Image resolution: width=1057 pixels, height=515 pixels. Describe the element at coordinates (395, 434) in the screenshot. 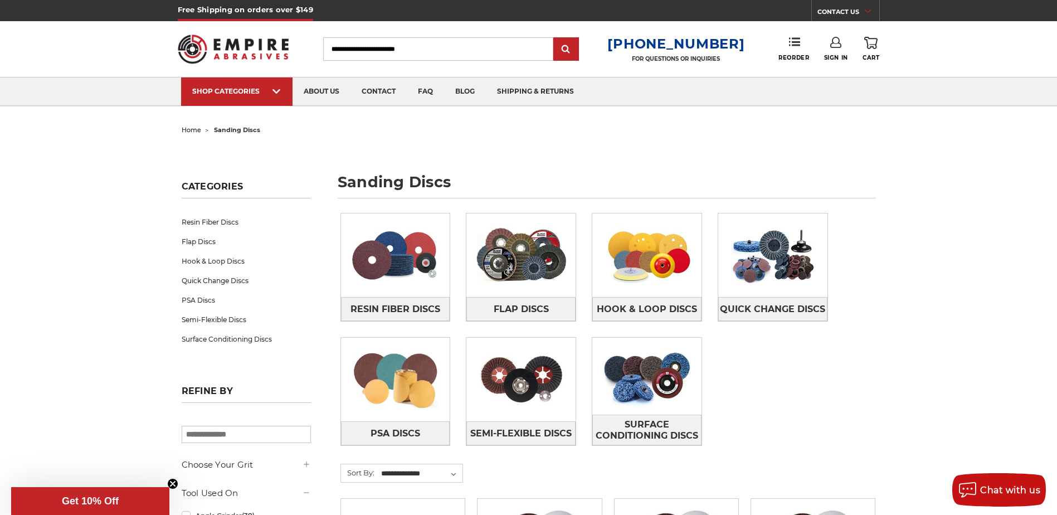

I see `span: PSA Discs` at that location.